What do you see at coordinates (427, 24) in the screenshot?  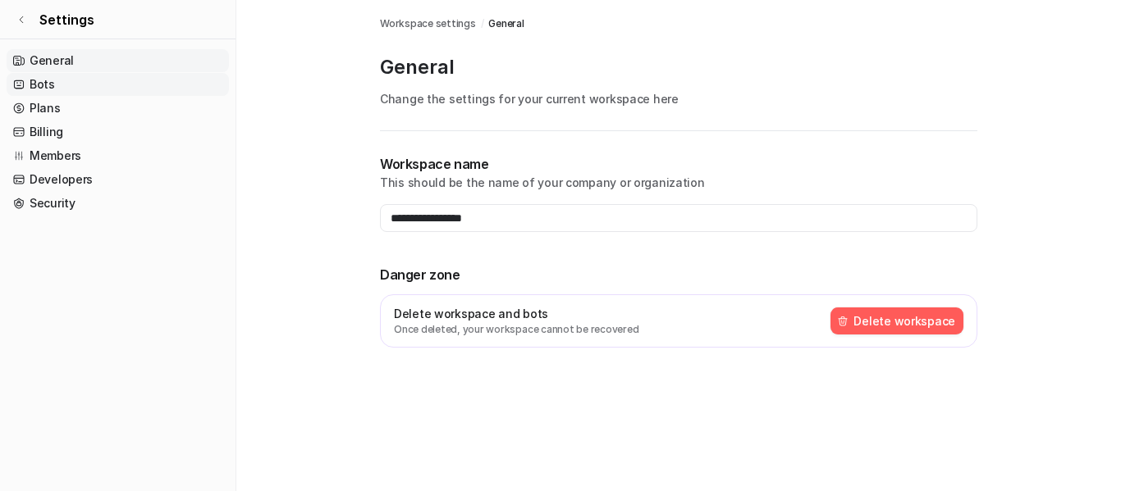 I see `span: Workspace settings` at bounding box center [427, 24].